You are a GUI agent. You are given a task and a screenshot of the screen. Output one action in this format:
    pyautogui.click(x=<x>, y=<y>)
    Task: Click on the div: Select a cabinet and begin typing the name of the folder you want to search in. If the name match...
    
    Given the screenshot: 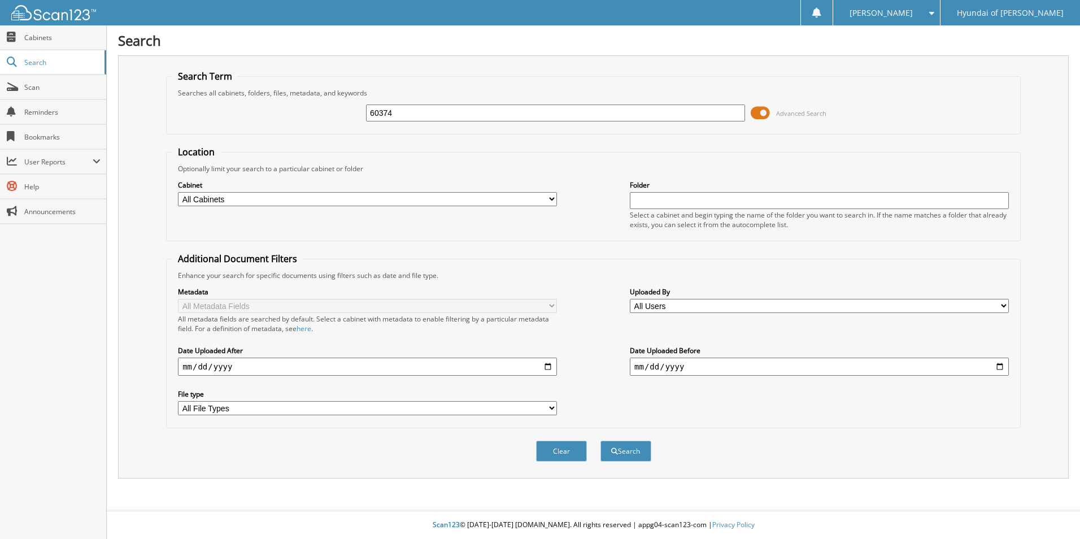 What is the action you would take?
    pyautogui.click(x=819, y=220)
    